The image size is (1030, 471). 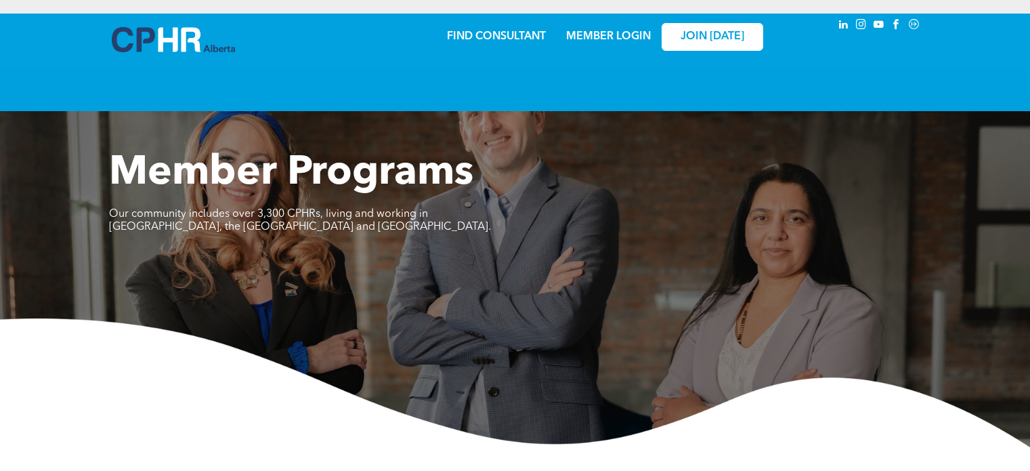 What do you see at coordinates (897, 26) in the screenshot?
I see `a: facebook` at bounding box center [897, 26].